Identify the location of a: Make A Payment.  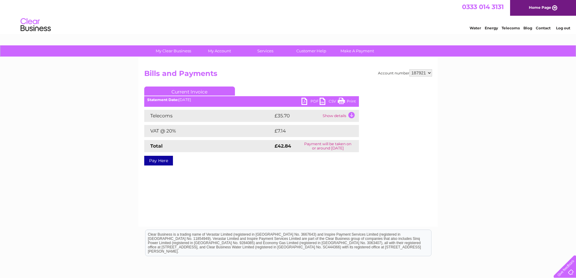
(357, 51).